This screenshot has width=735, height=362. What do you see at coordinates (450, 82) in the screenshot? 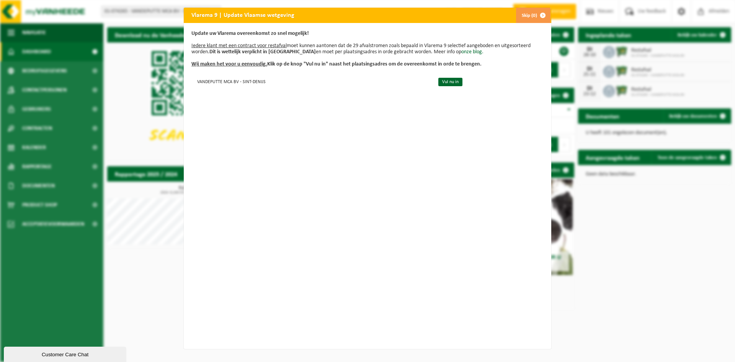
I see `a: Vul nu in` at bounding box center [450, 82].